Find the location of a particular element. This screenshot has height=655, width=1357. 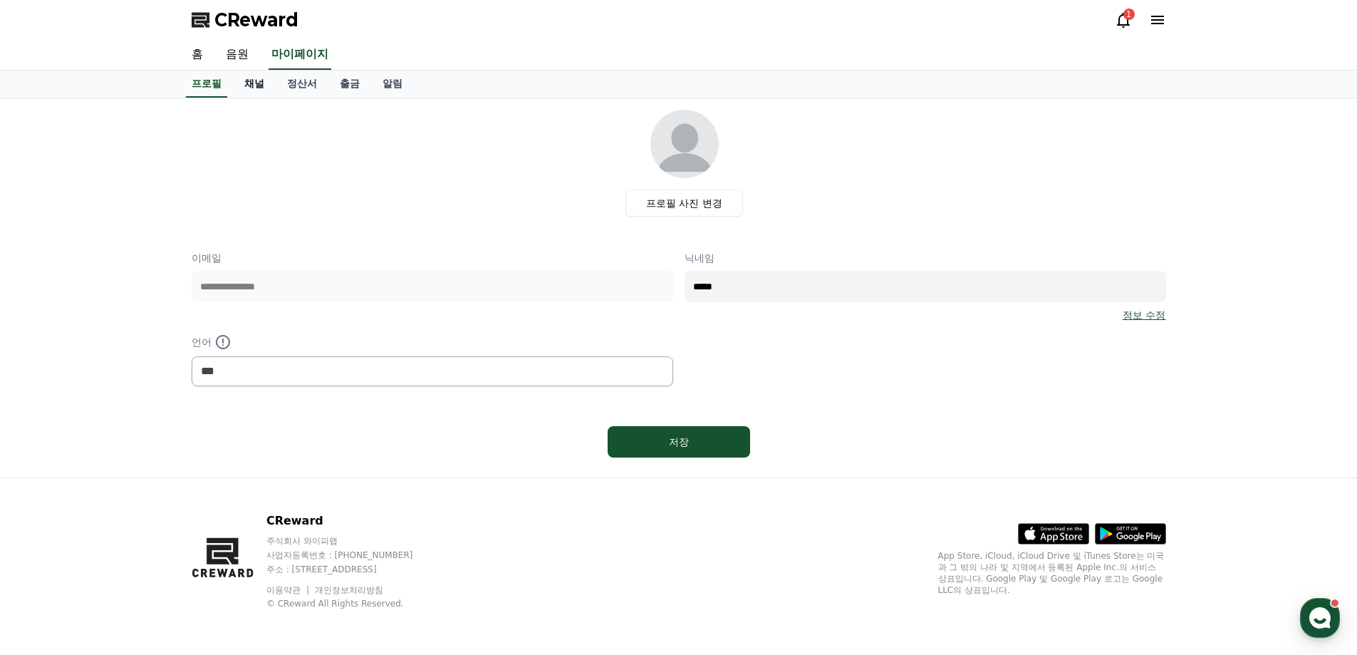

span: 설정 is located at coordinates (229, 479).